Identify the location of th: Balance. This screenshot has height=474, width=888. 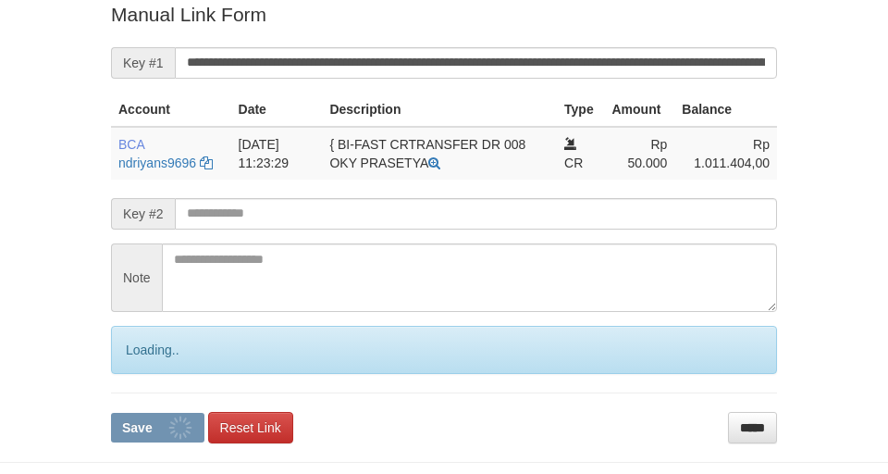
(725, 109).